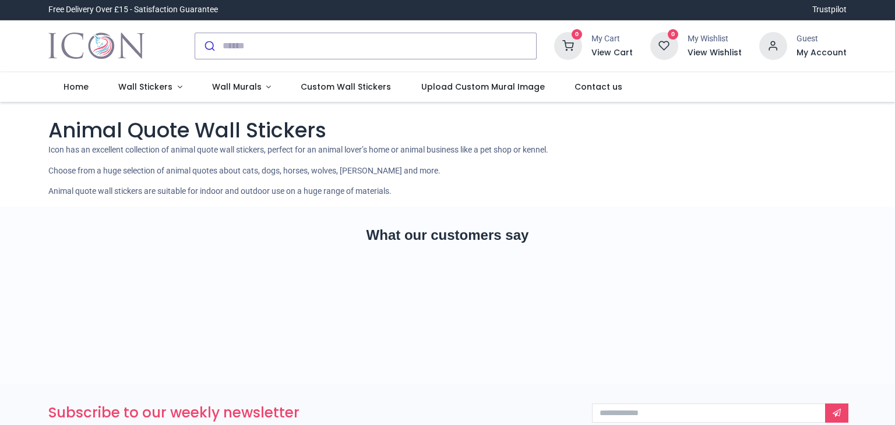  Describe the element at coordinates (133, 10) in the screenshot. I see `div: Free Delivery Over £15 - Satisfaction Guarantee` at that location.